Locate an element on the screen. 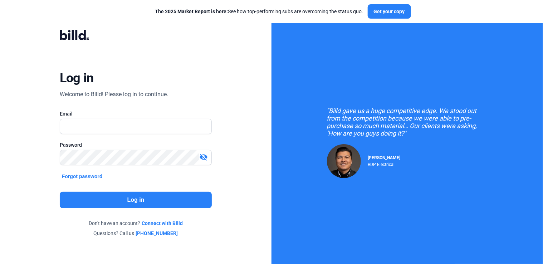 Image resolution: width=543 pixels, height=264 pixels. button: Get your copy is located at coordinates (389, 11).